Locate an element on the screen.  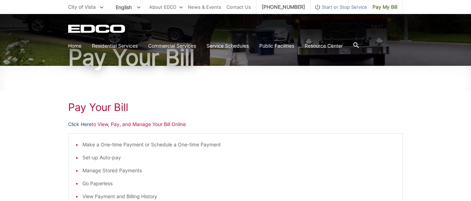
a: EDCD logo. Return to the homepage. is located at coordinates (97, 29).